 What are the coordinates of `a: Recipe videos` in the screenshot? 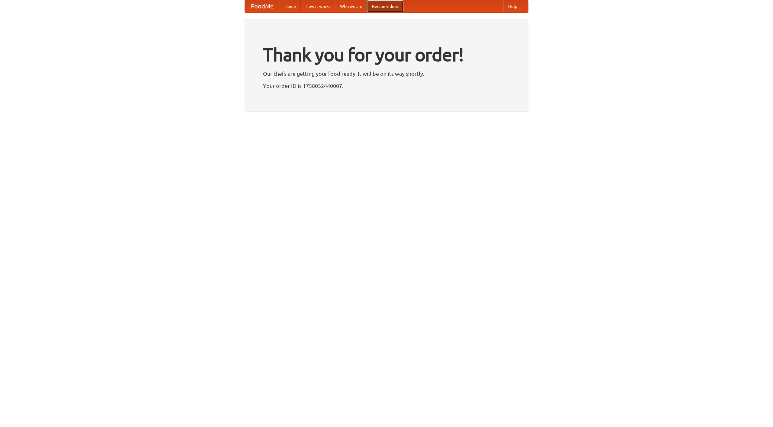 It's located at (385, 6).